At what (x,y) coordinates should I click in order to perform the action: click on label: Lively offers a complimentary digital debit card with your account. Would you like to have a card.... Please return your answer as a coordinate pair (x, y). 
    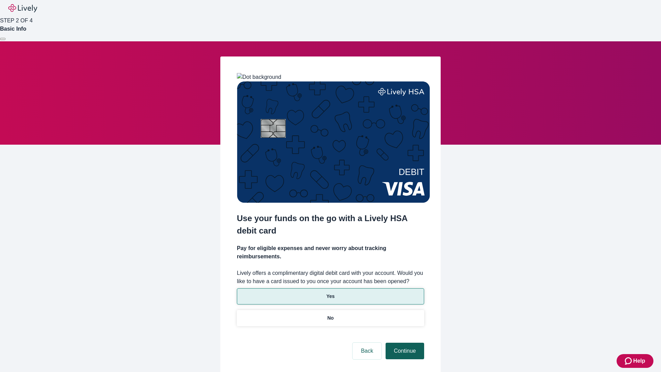
    Looking at the image, I should click on (330, 277).